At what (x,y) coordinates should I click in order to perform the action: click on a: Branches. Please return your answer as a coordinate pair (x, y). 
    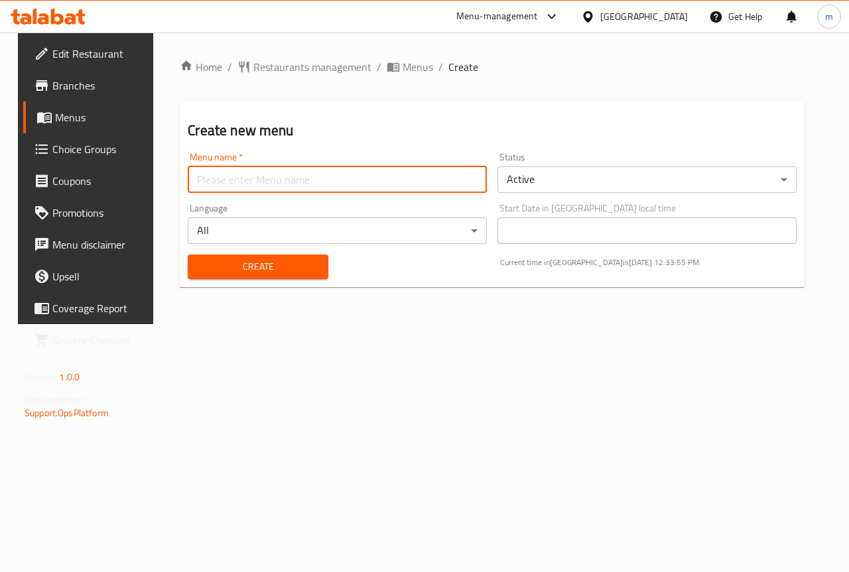
    Looking at the image, I should click on (92, 86).